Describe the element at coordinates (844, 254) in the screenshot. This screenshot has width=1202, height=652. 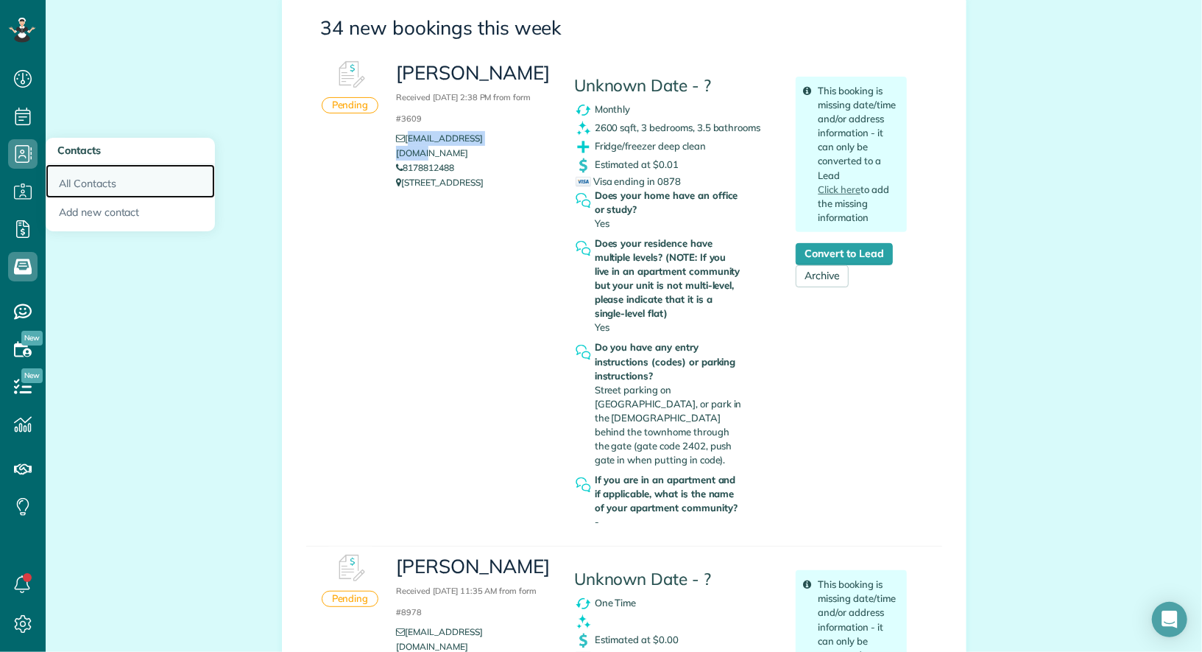
I see `a: Convert to Lead` at that location.